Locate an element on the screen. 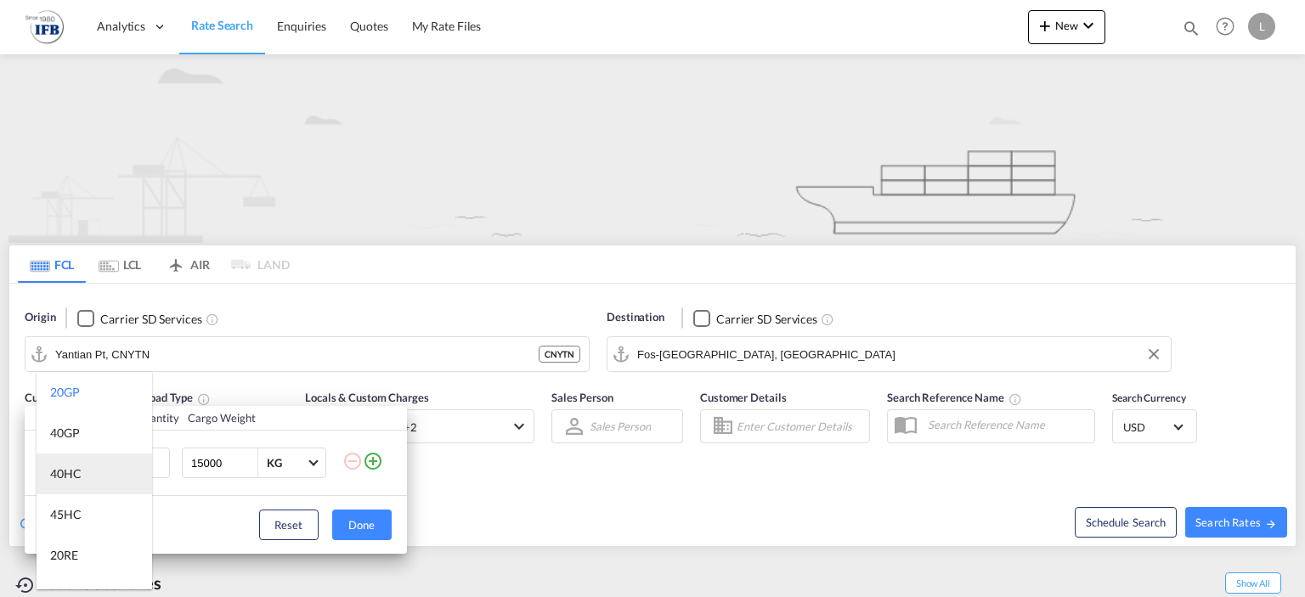 This screenshot has width=1305, height=597. div: 20GP is located at coordinates (65, 393).